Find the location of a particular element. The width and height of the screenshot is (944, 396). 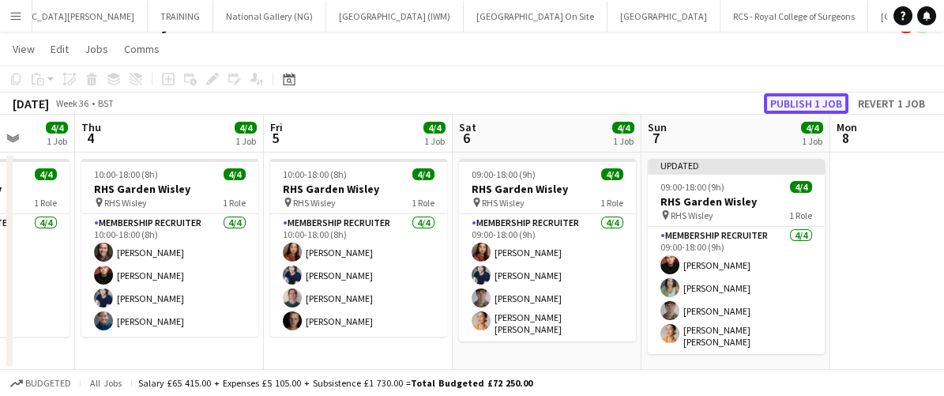

a: Edit is located at coordinates (59, 49).